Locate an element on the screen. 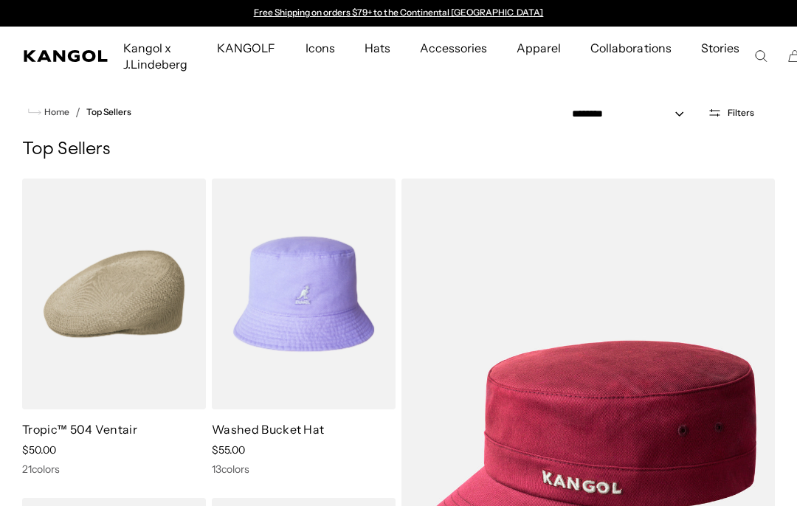 Image resolution: width=797 pixels, height=506 pixels. a: Collaborations is located at coordinates (630, 48).